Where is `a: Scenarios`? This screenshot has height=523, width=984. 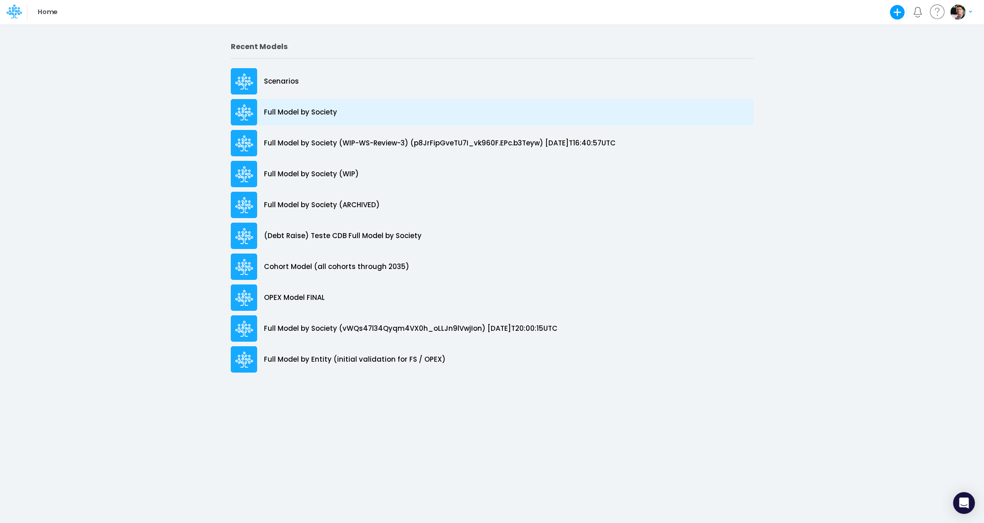 a: Scenarios is located at coordinates (492, 81).